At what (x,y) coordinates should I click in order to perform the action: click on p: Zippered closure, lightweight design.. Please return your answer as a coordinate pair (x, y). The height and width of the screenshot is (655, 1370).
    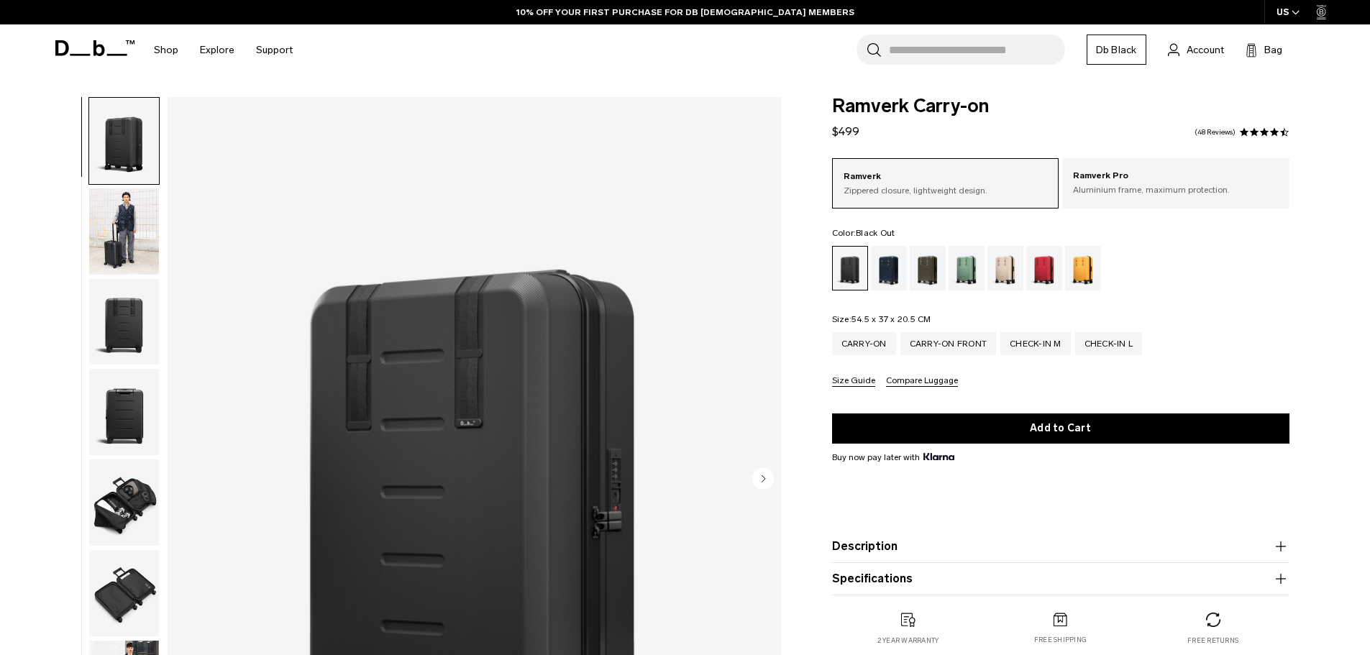
    Looking at the image, I should click on (945, 191).